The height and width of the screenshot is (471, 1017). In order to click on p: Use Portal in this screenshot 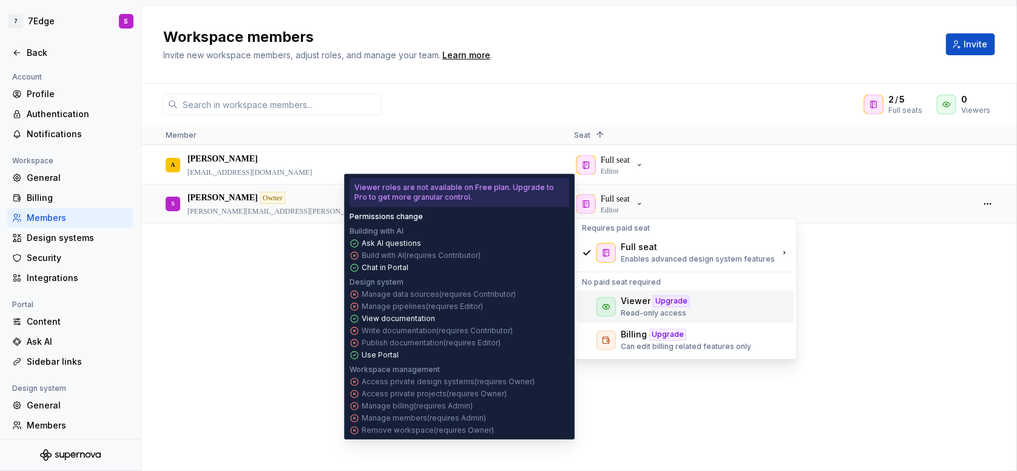, I will do `click(380, 355)`.